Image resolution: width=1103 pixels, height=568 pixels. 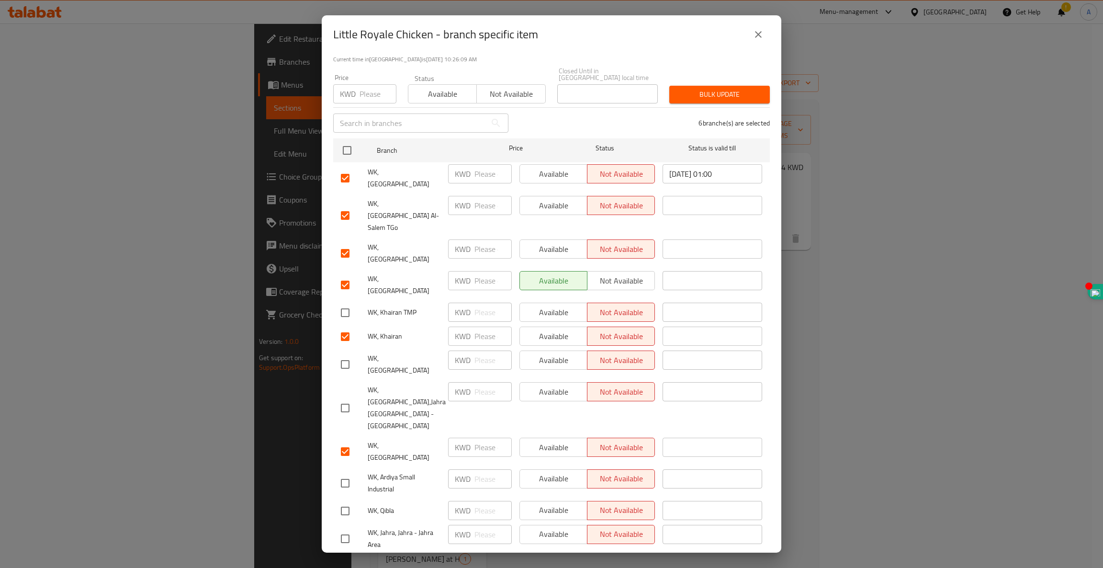 What do you see at coordinates (404, 336) in the screenshot?
I see `span: WK, Khairan` at bounding box center [404, 336].